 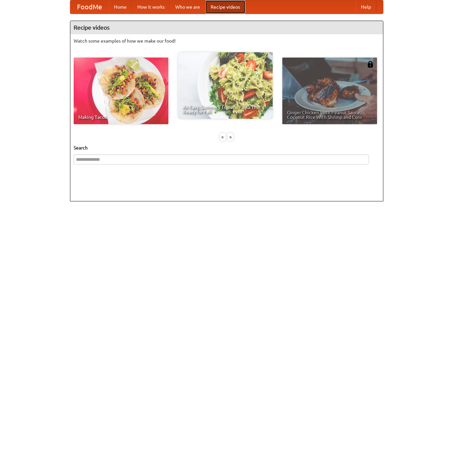 What do you see at coordinates (89, 7) in the screenshot?
I see `a: FoodMe` at bounding box center [89, 7].